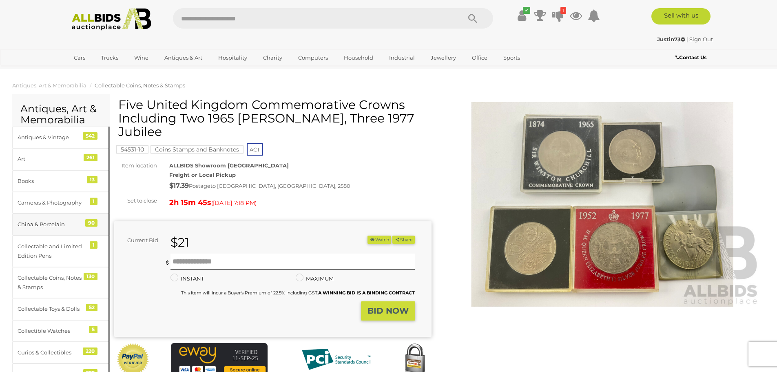  I want to click on a: Charity, so click(273, 58).